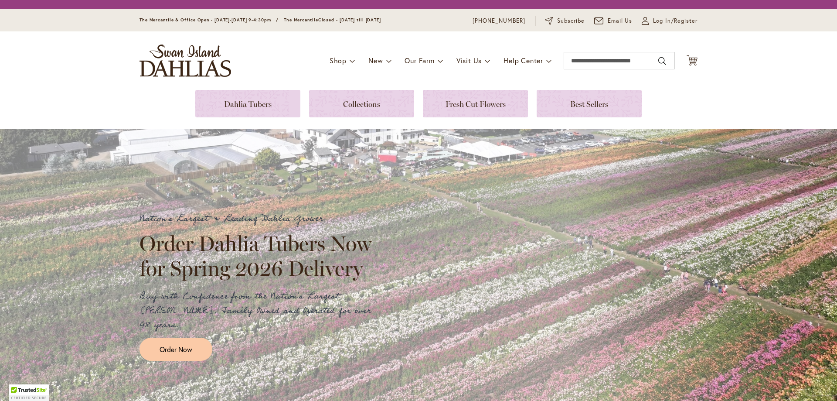 This screenshot has width=837, height=401. Describe the element at coordinates (376, 60) in the screenshot. I see `span: New` at that location.